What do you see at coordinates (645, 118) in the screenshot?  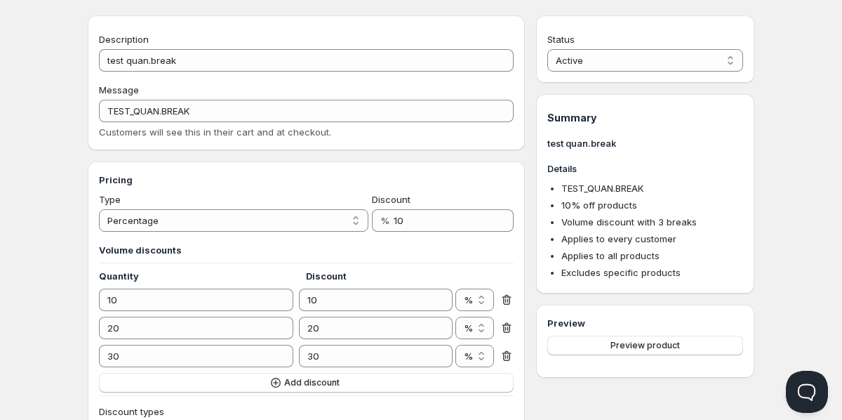 I see `h1: Summary` at bounding box center [645, 118].